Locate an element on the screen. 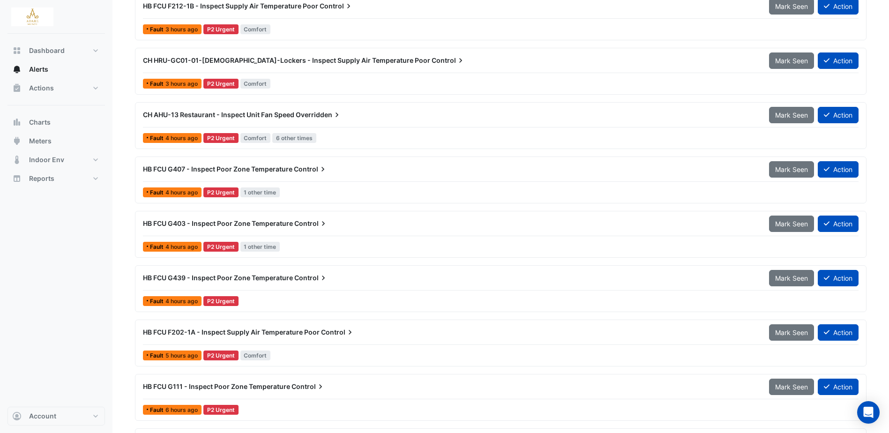 The image size is (889, 433). span: Tue 09-Sep-2025 10:30 IST is located at coordinates (181, 410).